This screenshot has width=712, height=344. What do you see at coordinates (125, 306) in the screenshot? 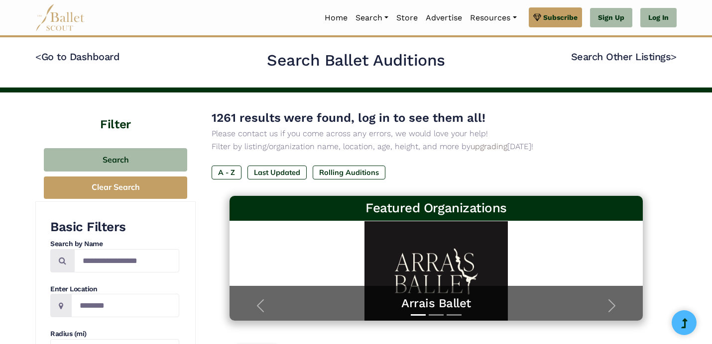
I see `input: Location` at bounding box center [125, 306].